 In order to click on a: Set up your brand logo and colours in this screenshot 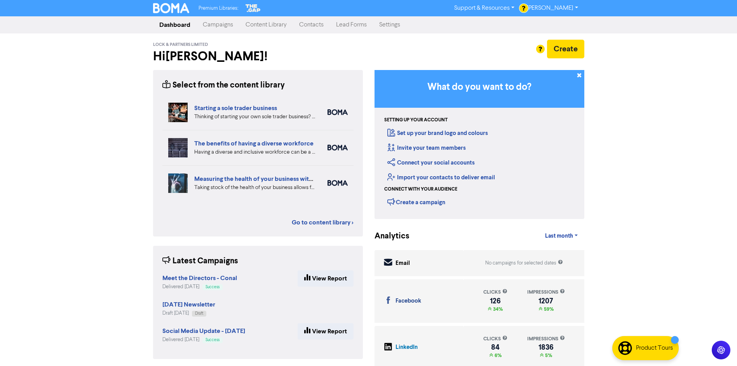, I will do `click(437, 133)`.